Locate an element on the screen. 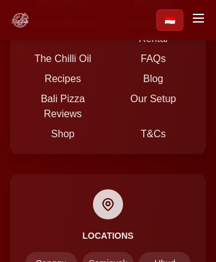 The image size is (216, 262). a: Shop is located at coordinates (62, 134).